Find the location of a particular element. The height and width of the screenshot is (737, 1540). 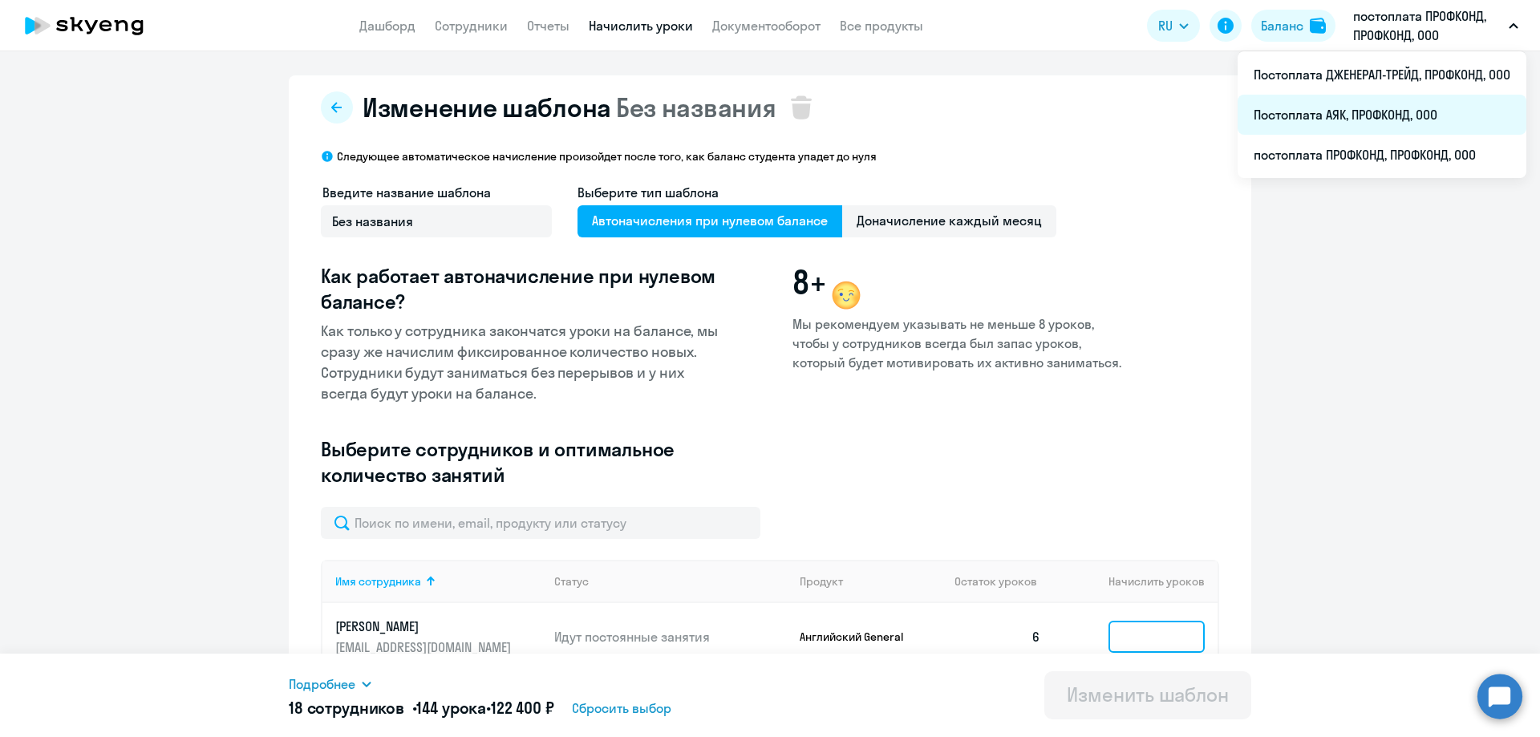

span: 144 урока is located at coordinates (451, 707).